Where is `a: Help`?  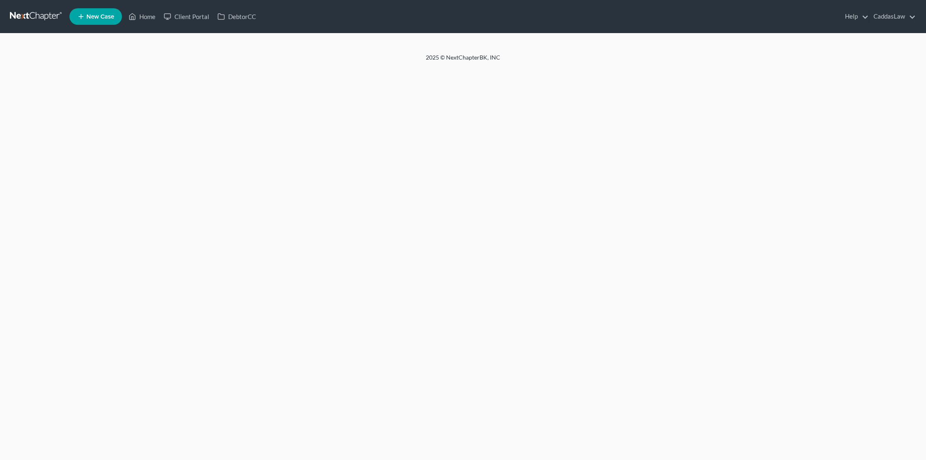
a: Help is located at coordinates (855, 17).